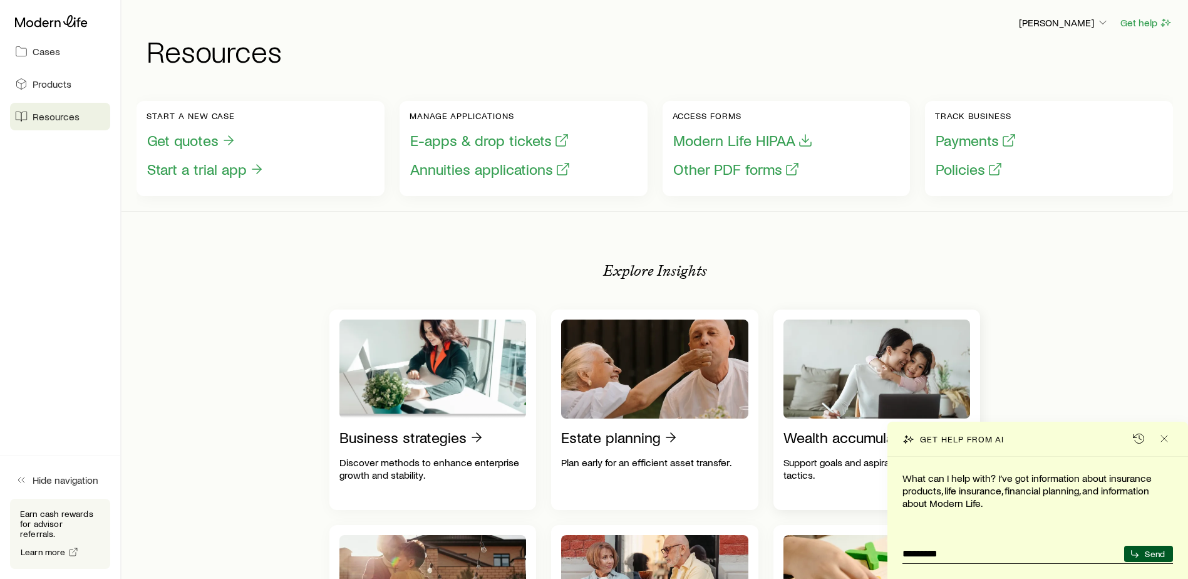 The width and height of the screenshot is (1188, 579). I want to click on span: Cases, so click(46, 51).